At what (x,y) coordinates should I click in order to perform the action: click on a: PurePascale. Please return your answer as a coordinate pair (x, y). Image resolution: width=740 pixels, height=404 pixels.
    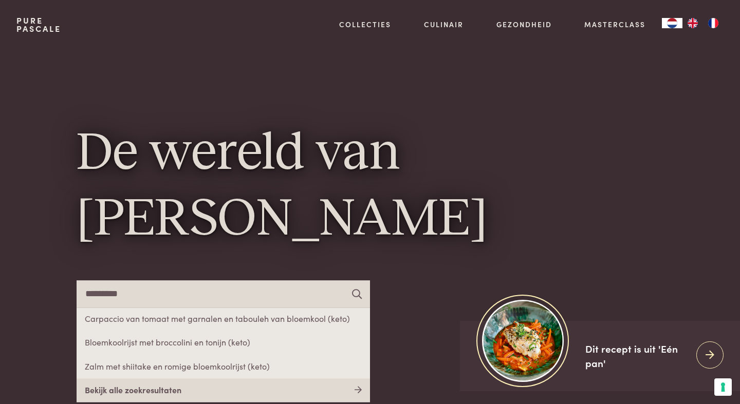
    Looking at the image, I should click on (39, 25).